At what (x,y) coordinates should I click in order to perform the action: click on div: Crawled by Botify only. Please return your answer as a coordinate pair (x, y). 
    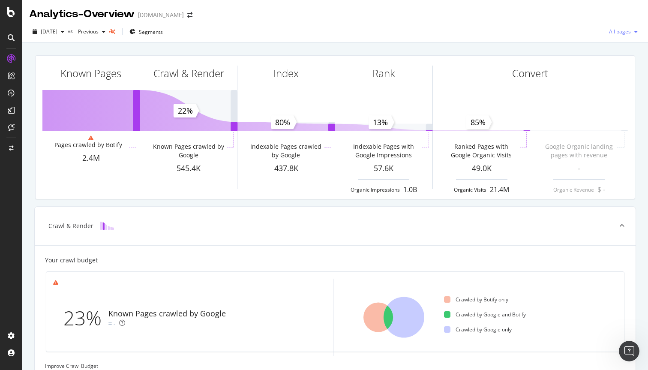
    Looking at the image, I should click on (476, 299).